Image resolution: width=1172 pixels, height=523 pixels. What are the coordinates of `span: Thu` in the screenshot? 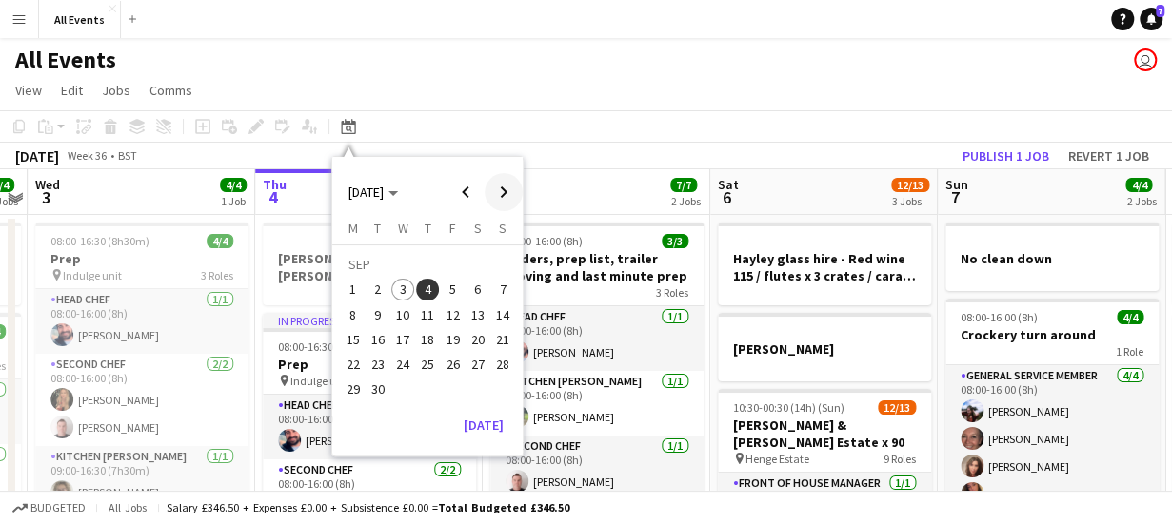 It's located at (274, 185).